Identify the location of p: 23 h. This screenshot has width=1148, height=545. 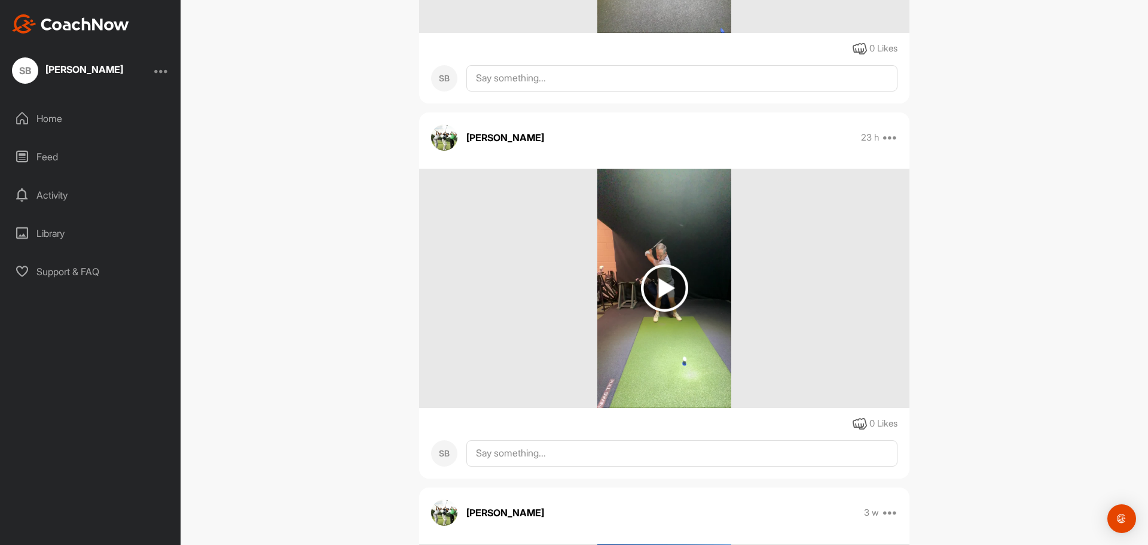
(870, 138).